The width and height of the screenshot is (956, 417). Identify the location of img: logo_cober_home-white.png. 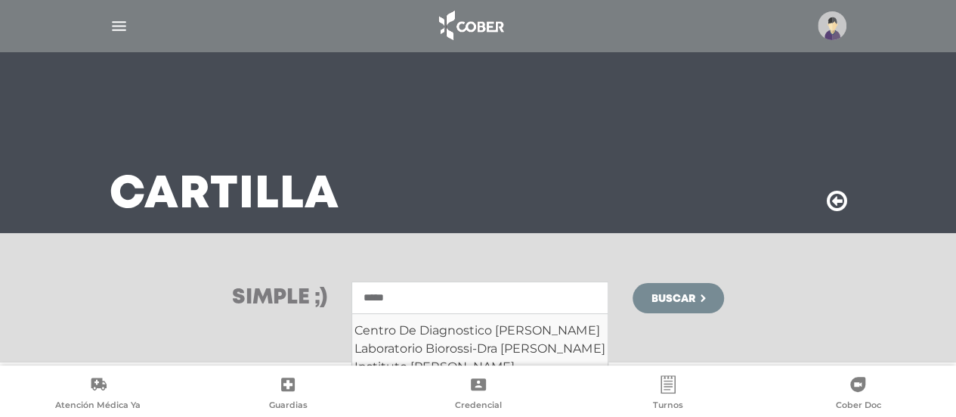
(470, 26).